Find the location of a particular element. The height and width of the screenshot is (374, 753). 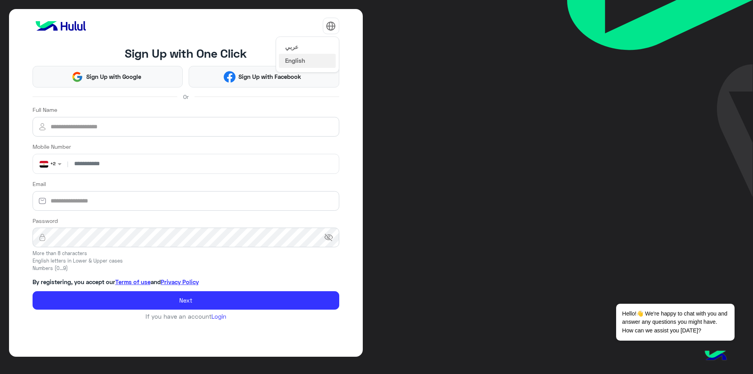

img: email is located at coordinates (42, 201).